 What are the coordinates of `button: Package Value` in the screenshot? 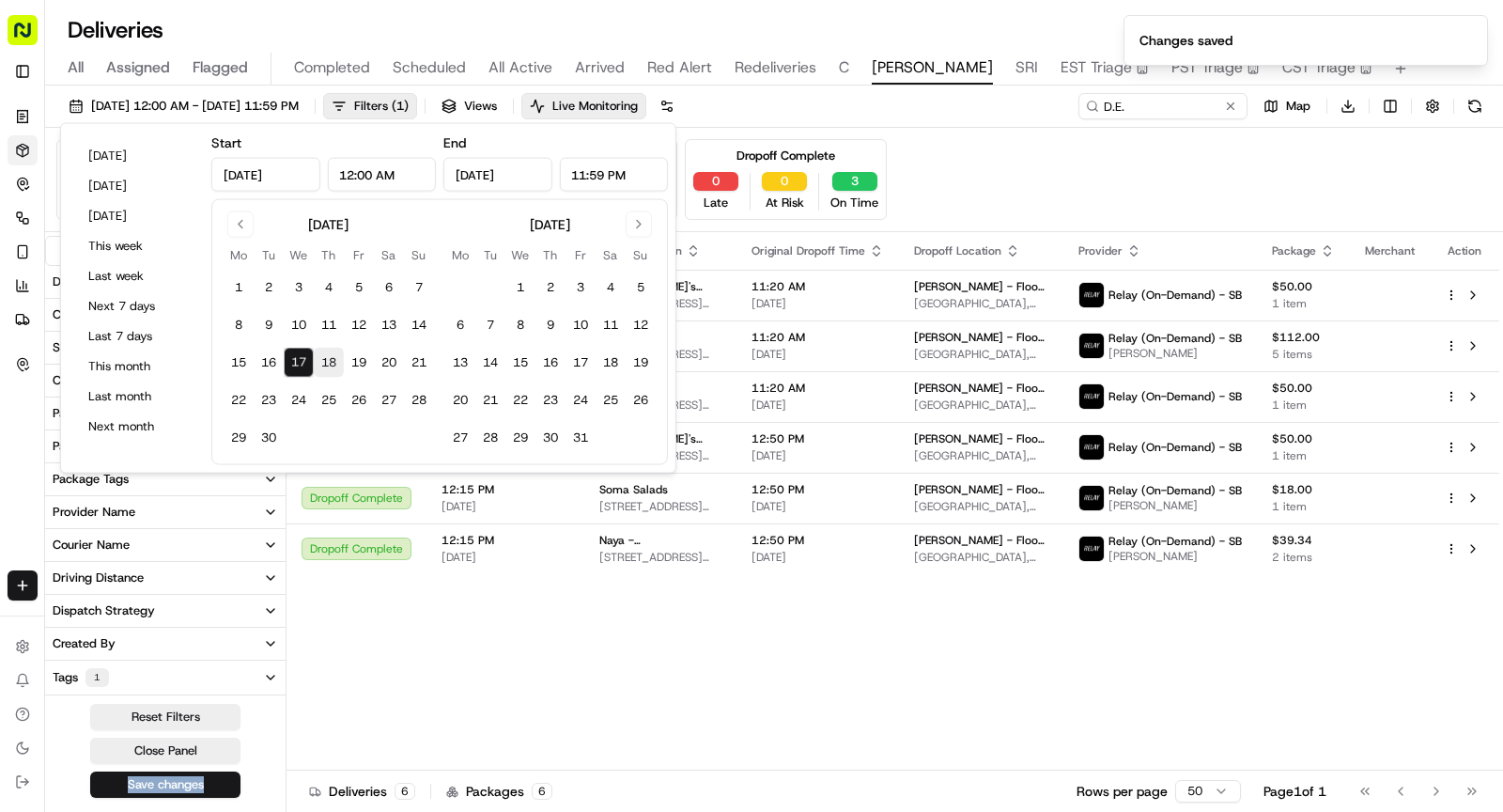 It's located at (165, 413).